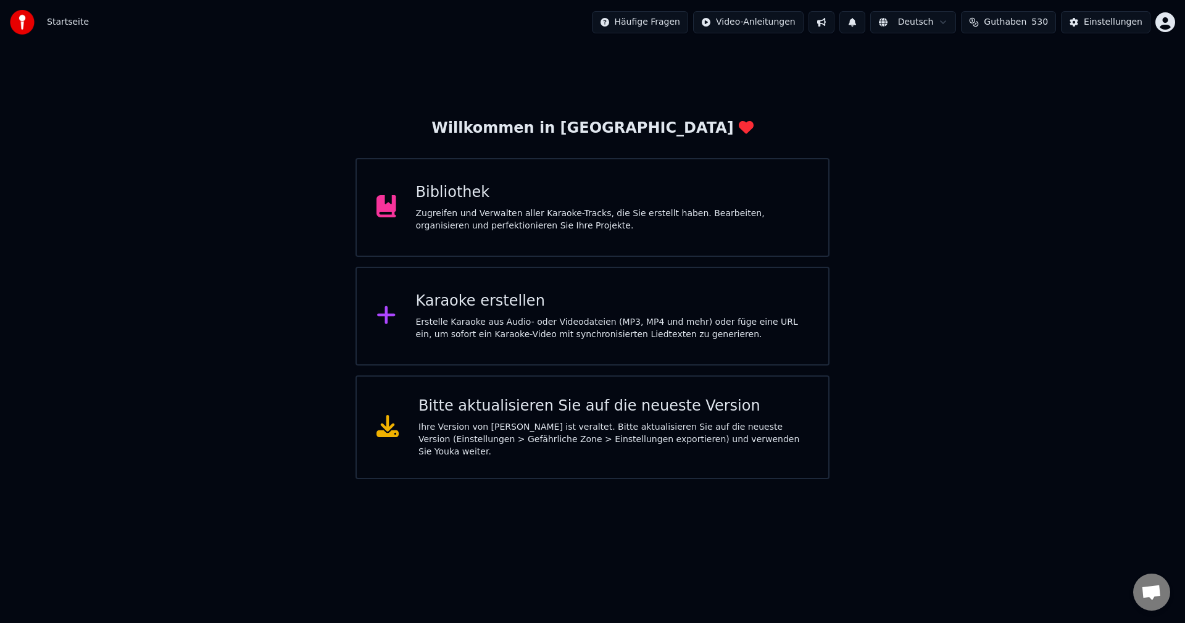 The image size is (1185, 623). What do you see at coordinates (640, 22) in the screenshot?
I see `button: Häufige Fragen` at bounding box center [640, 22].